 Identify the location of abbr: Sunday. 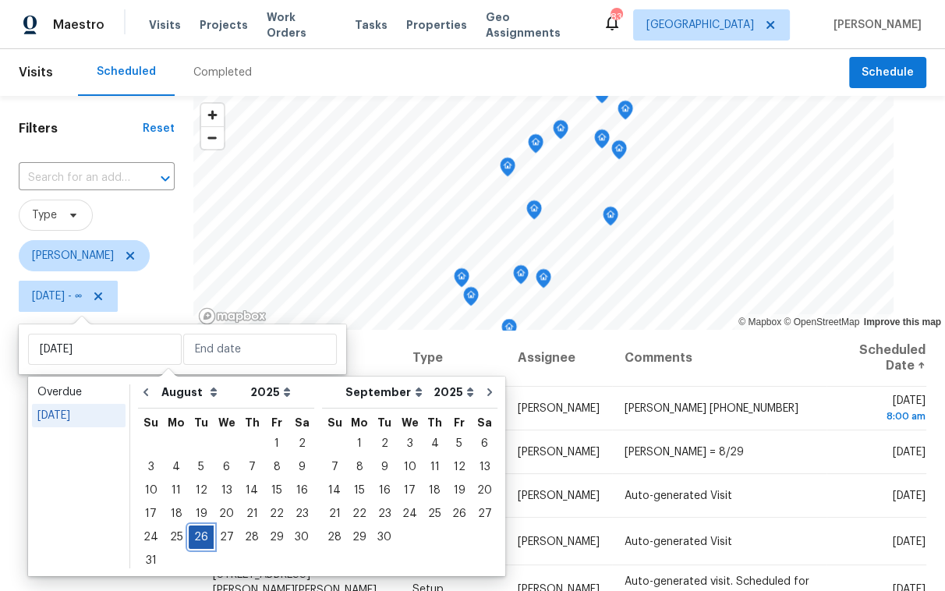
(334, 422).